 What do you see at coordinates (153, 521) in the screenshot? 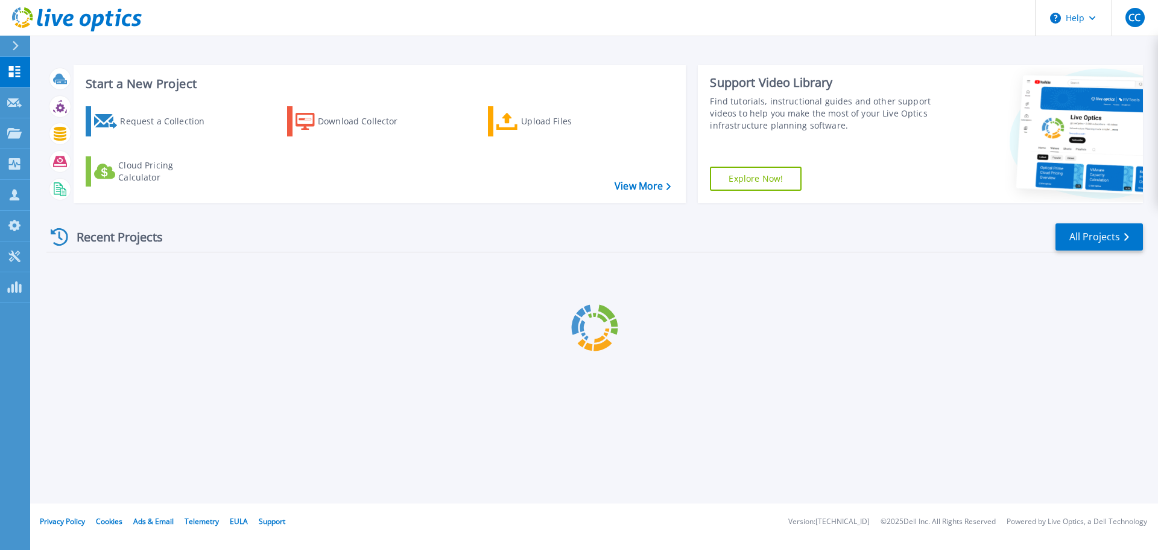
I see `a: Ads & Email` at bounding box center [153, 521].